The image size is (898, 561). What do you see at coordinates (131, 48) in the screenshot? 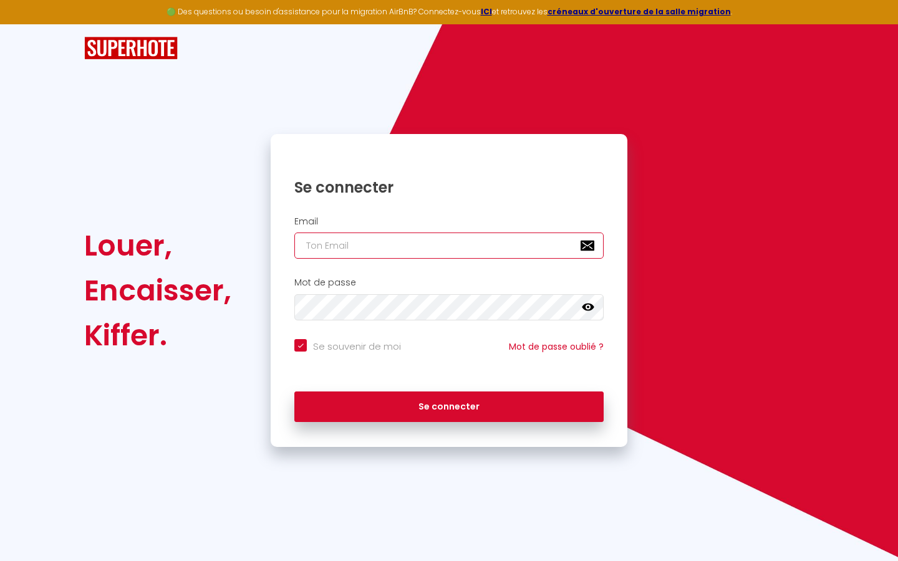
I see `img: SuperHote logo` at bounding box center [131, 48].